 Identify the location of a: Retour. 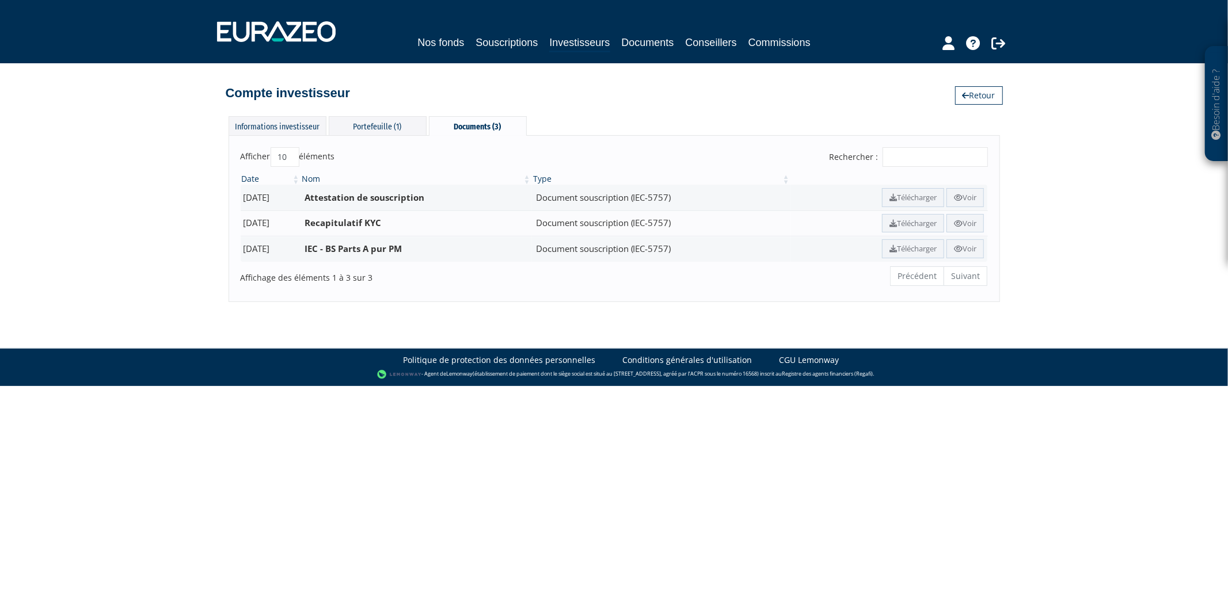
(979, 96).